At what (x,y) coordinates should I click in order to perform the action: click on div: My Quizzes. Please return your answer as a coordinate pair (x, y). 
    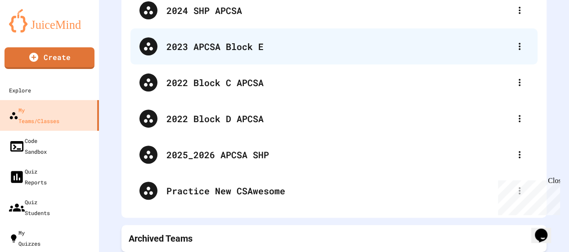
    Looking at the image, I should click on (25, 238).